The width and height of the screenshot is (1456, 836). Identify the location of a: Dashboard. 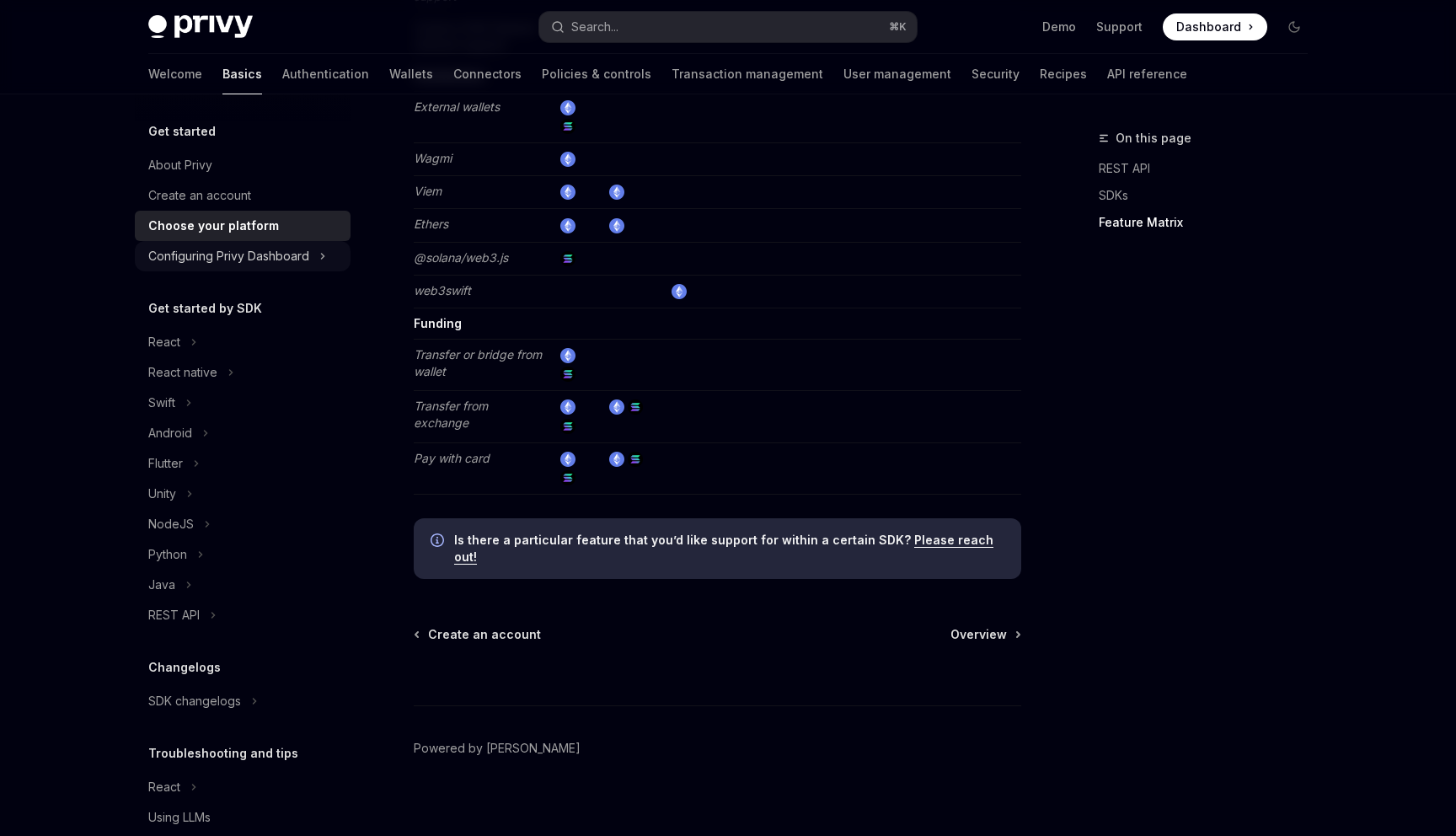
(1215, 27).